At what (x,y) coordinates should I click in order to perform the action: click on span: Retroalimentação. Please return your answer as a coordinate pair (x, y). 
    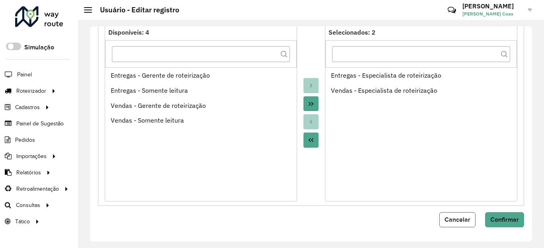
    Looking at the image, I should click on (37, 189).